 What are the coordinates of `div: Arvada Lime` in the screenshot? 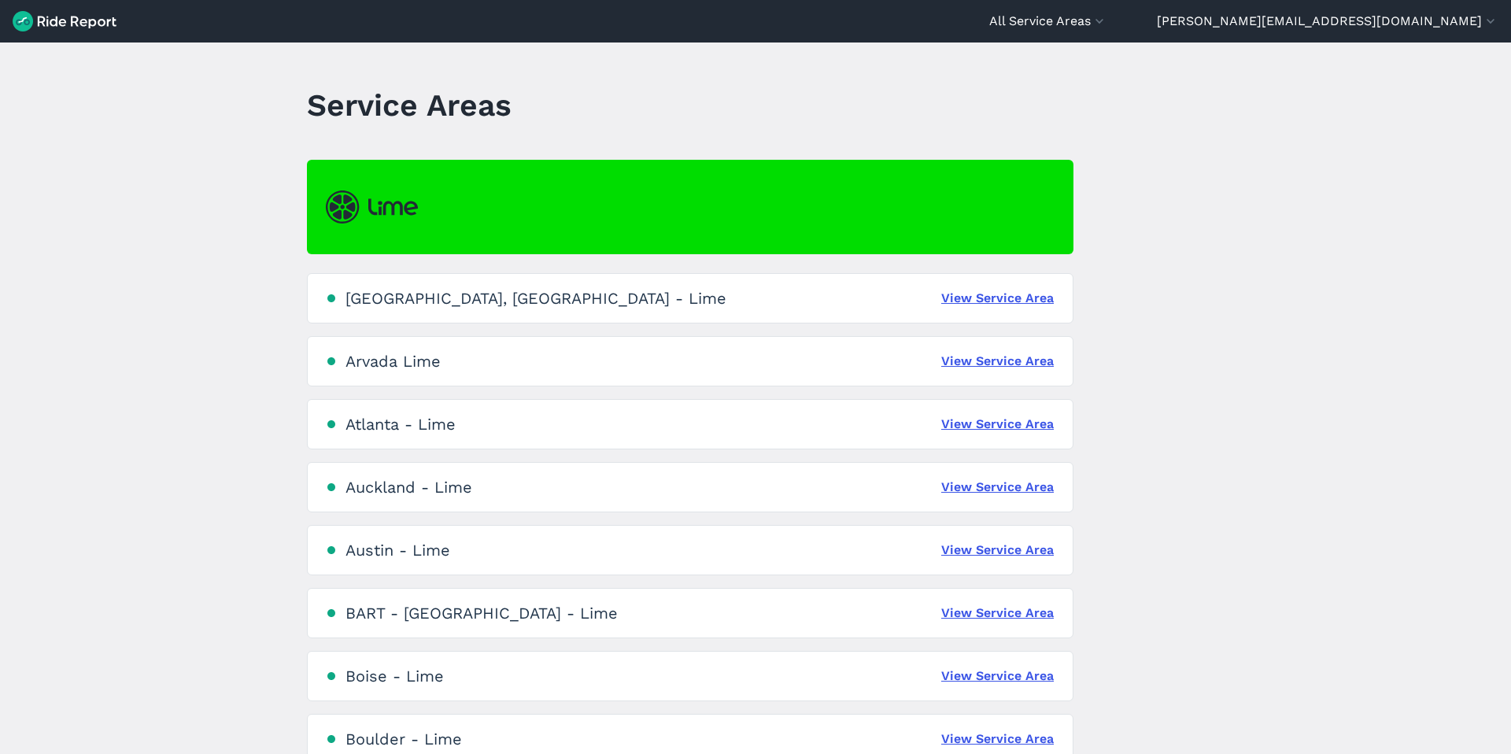 It's located at (393, 361).